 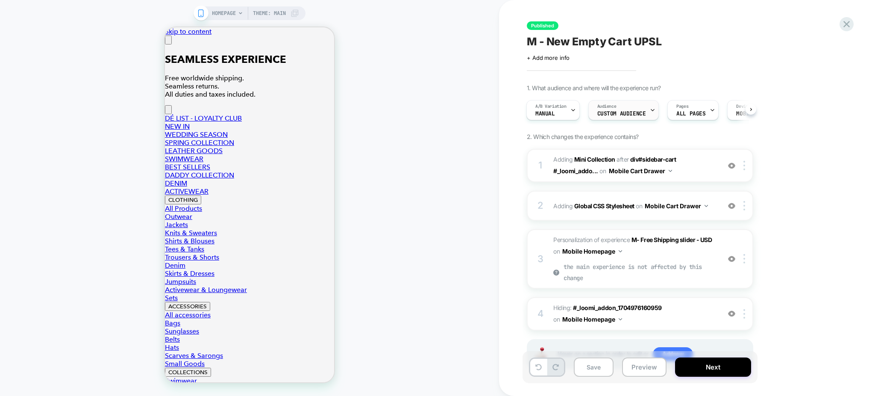 What do you see at coordinates (540, 353) in the screenshot?
I see `img: Joystick` at bounding box center [540, 353].